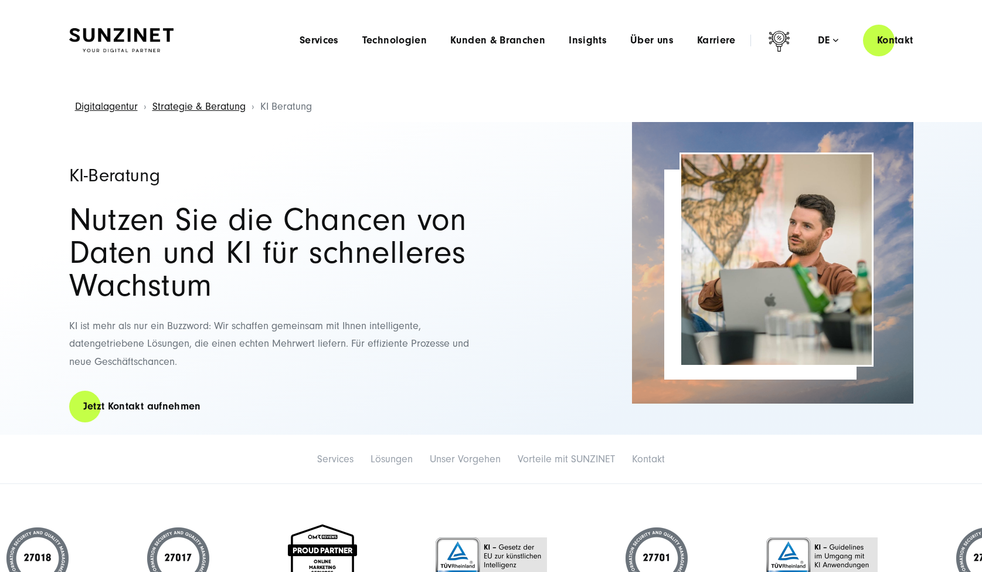 This screenshot has height=572, width=982. I want to click on a: Insights, so click(587, 40).